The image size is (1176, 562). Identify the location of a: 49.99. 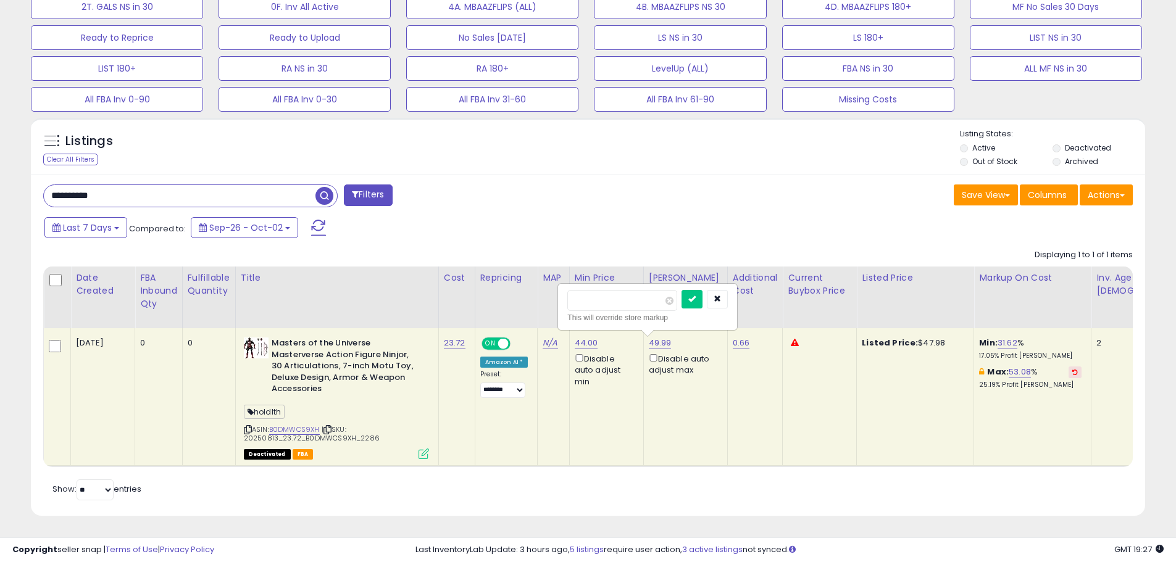
(660, 343).